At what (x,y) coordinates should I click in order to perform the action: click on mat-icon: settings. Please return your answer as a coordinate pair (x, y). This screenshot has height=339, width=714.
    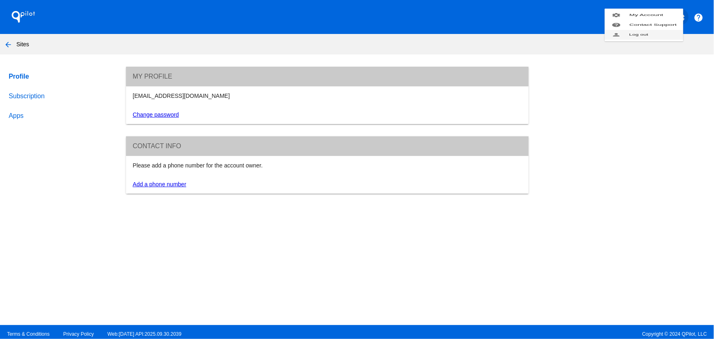
    Looking at the image, I should click on (616, 16).